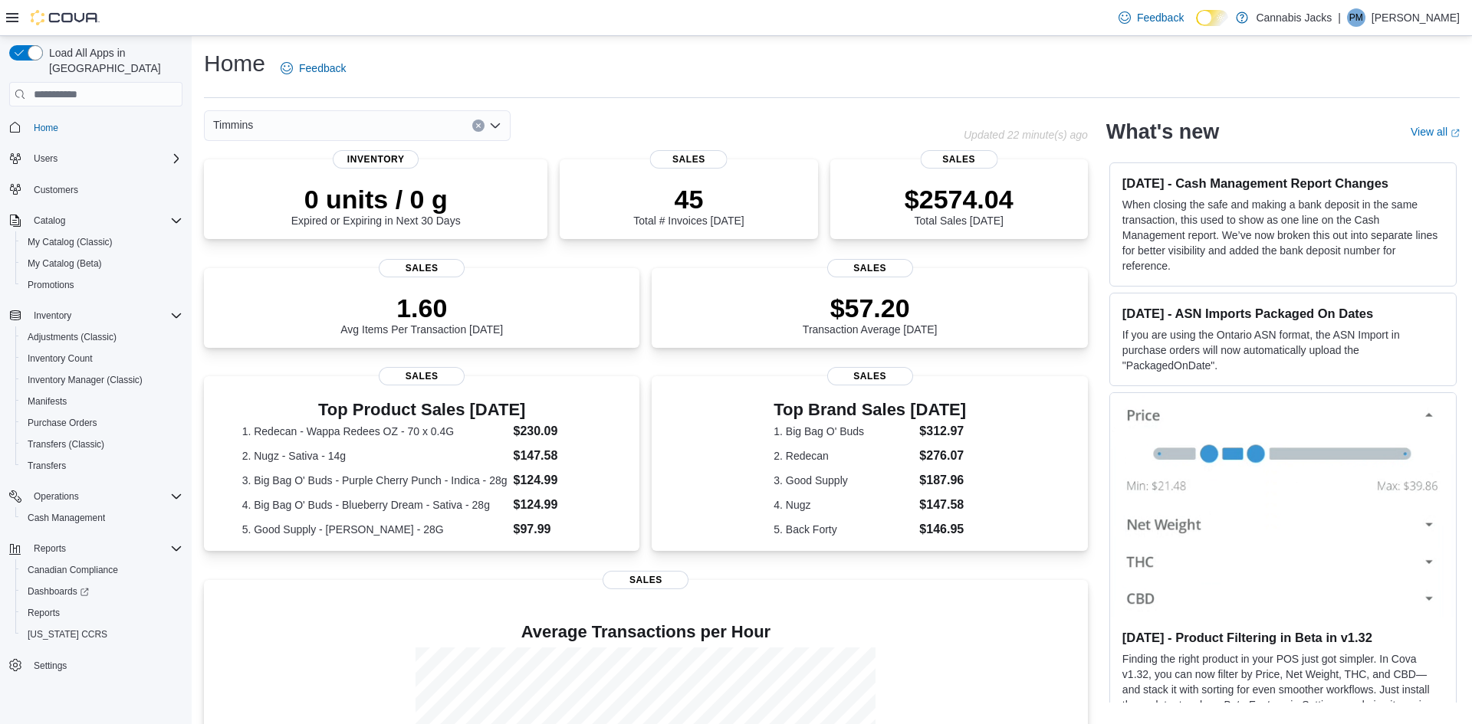 This screenshot has height=724, width=1472. I want to click on span: Home, so click(105, 126).